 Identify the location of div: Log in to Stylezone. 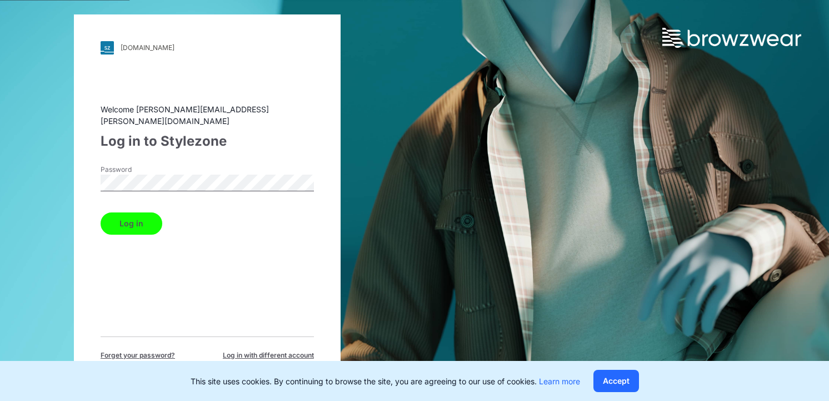
(207, 141).